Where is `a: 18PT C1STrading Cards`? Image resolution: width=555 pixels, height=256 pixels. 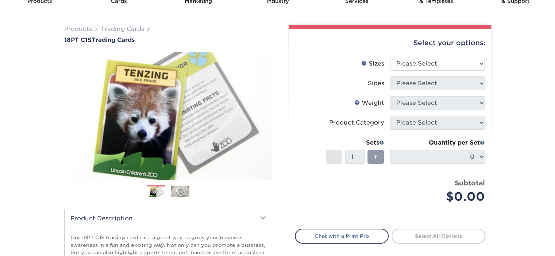 a: 18PT C1STrading Cards is located at coordinates (168, 40).